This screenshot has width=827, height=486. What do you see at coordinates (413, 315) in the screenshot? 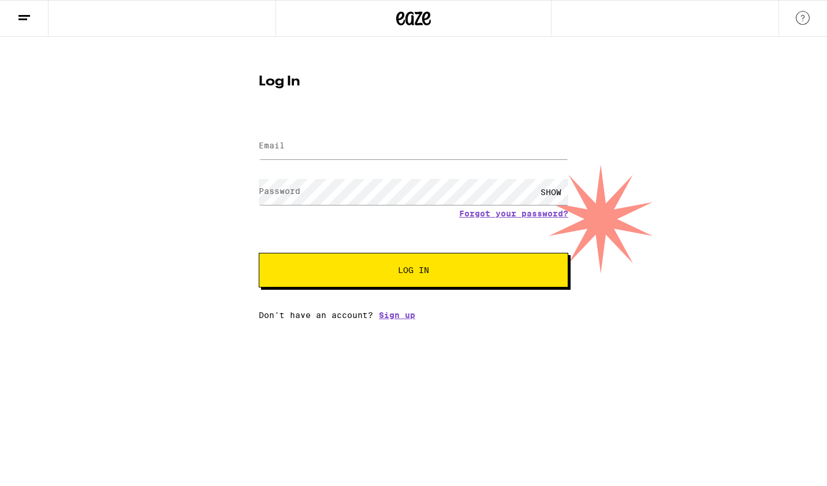
I see `div: Don't have an account?` at bounding box center [413, 315].